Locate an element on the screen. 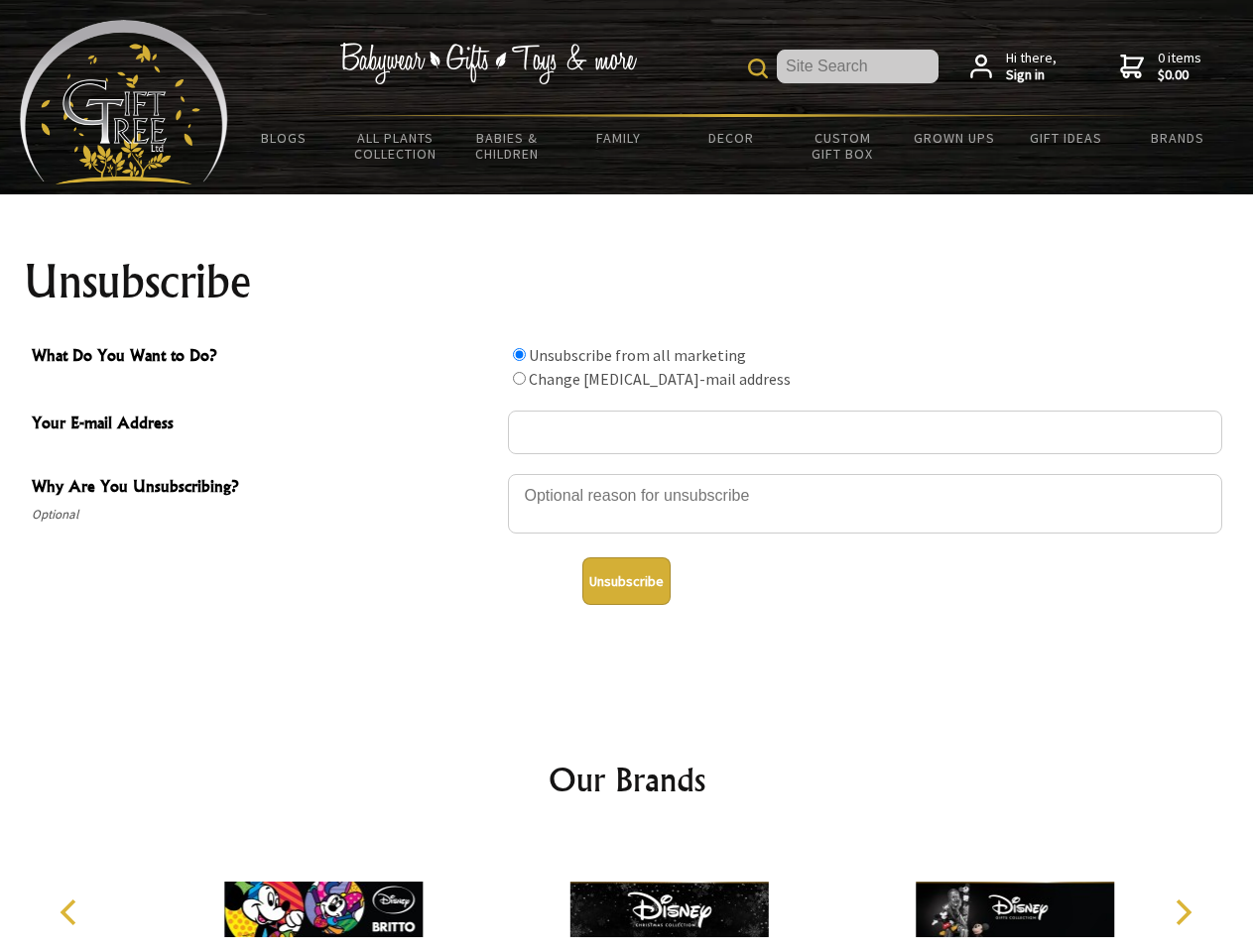 This screenshot has width=1253, height=952. h2: Our Brands is located at coordinates (626, 779).